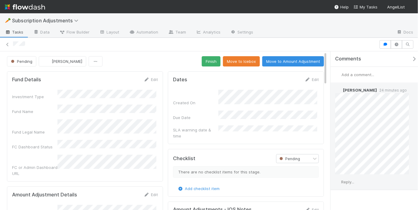 The width and height of the screenshot is (418, 210). Describe the element at coordinates (180, 80) in the screenshot. I see `h5: Dates` at that location.